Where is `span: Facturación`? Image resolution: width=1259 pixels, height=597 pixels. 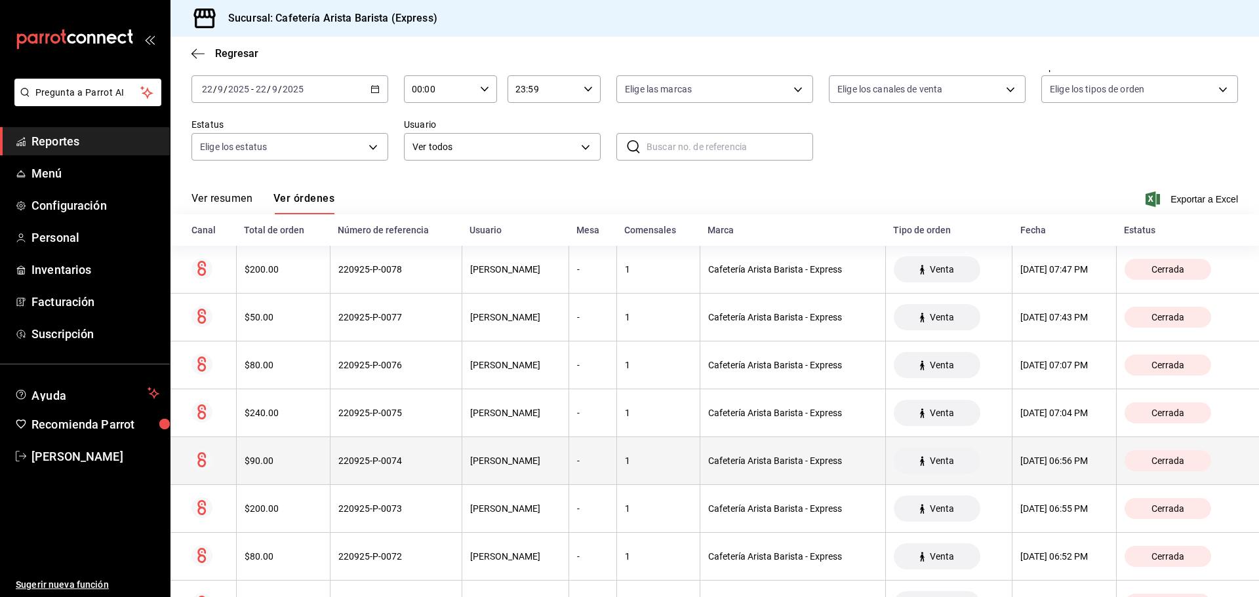
span: Facturación is located at coordinates (95, 302).